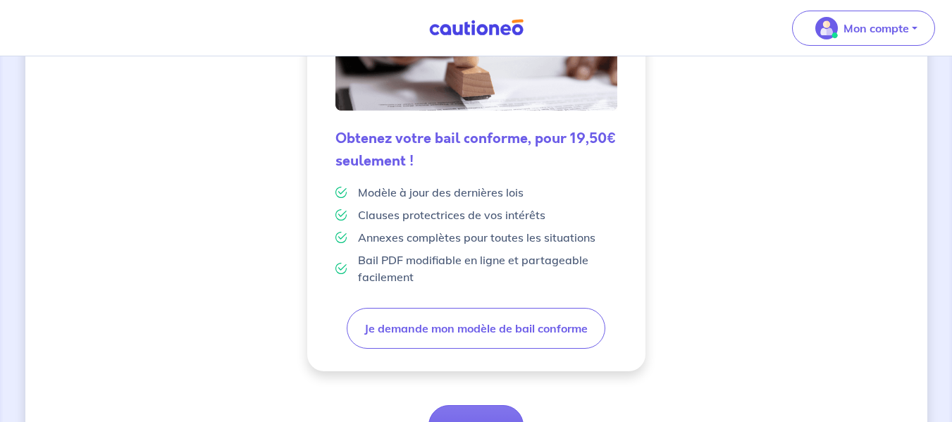 Image resolution: width=952 pixels, height=422 pixels. I want to click on p: Bail PDF modifiable en ligne et partageable facilement, so click(487, 268).